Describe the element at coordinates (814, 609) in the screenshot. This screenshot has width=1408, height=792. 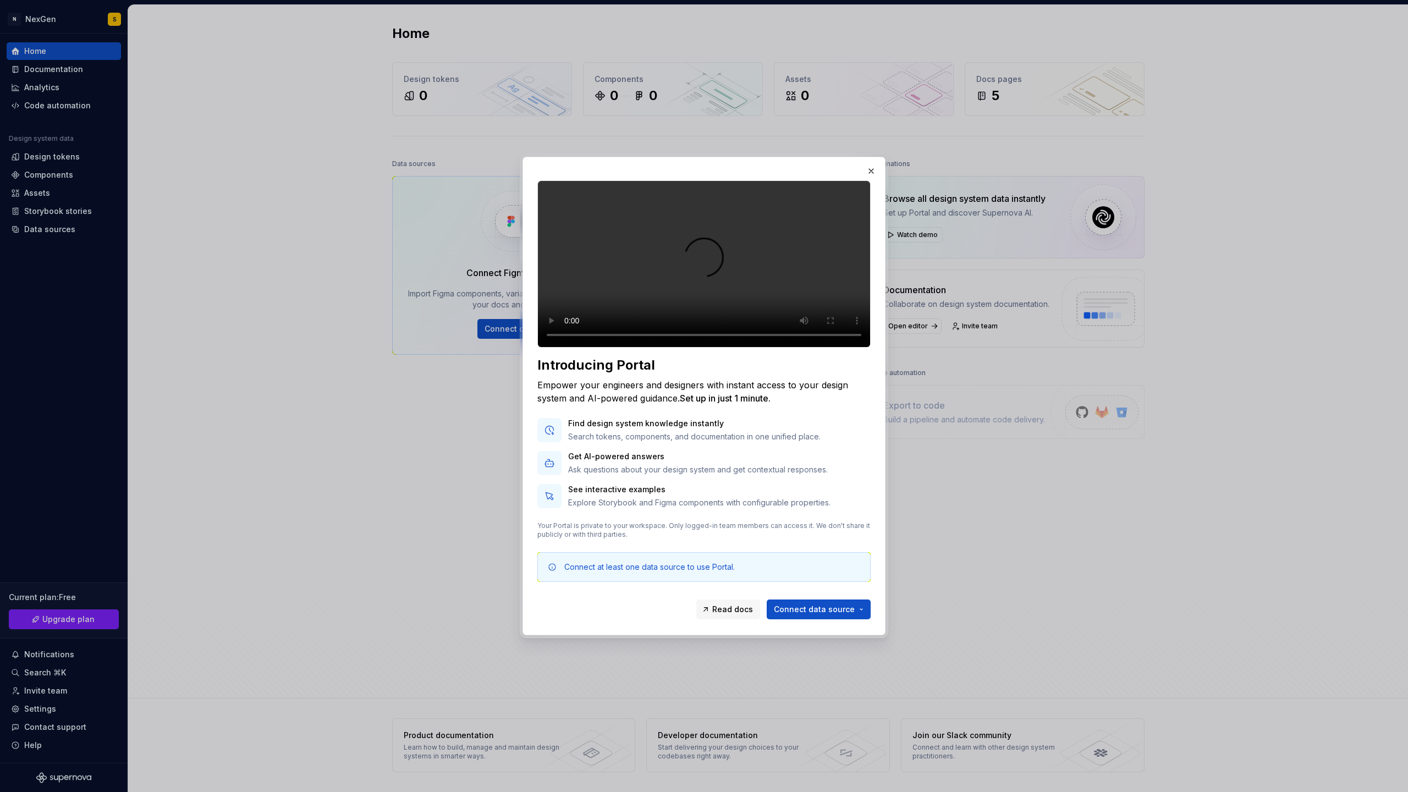
I see `span: Connect data source` at that location.